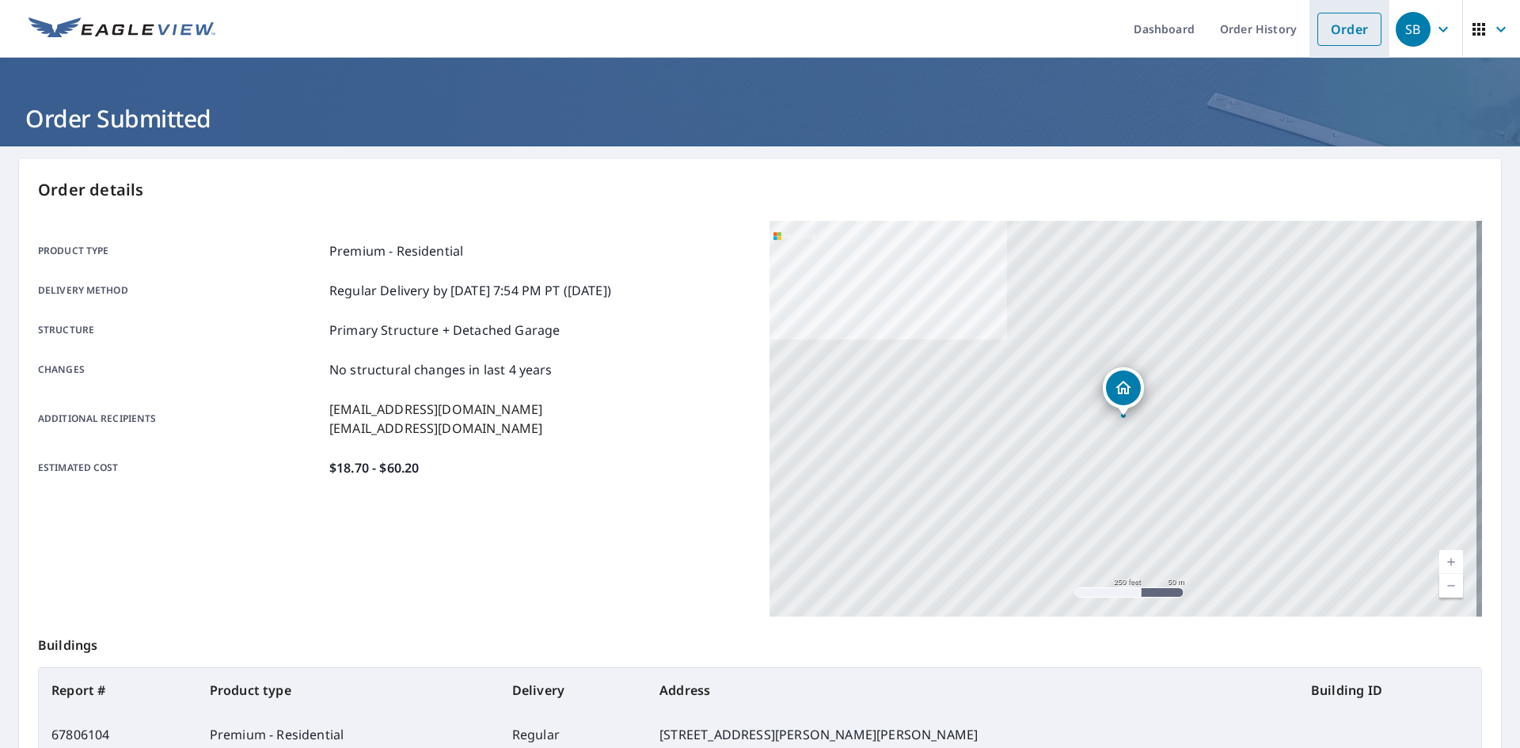 The width and height of the screenshot is (1520, 748). What do you see at coordinates (180, 290) in the screenshot?
I see `p: Delivery method` at bounding box center [180, 290].